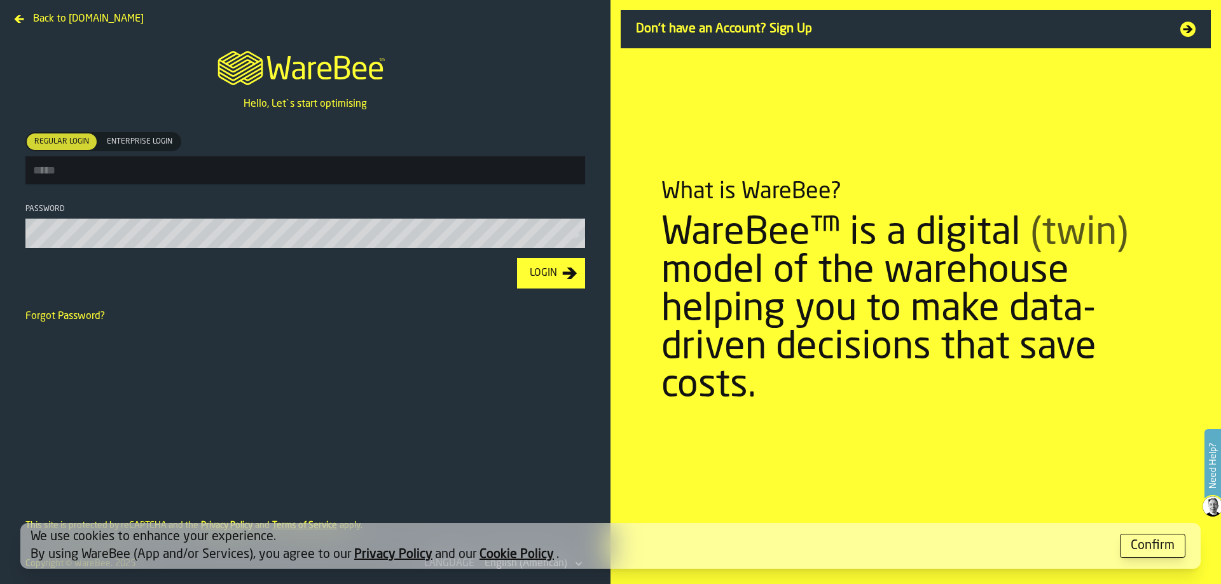 The image size is (1221, 584). What do you see at coordinates (1079, 234) in the screenshot?
I see `span: (twin)` at bounding box center [1079, 234].